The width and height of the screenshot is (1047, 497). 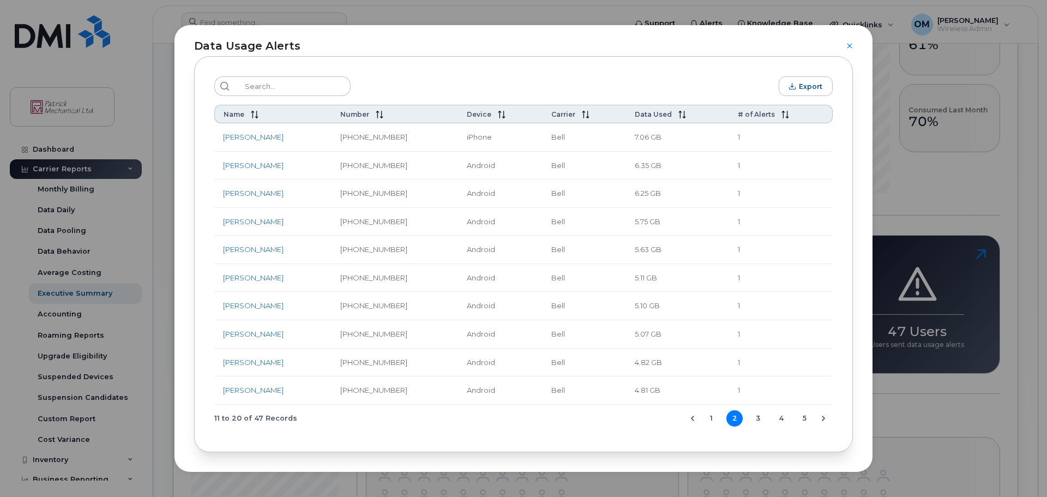 What do you see at coordinates (782, 418) in the screenshot?
I see `button: Page 4` at bounding box center [782, 418].